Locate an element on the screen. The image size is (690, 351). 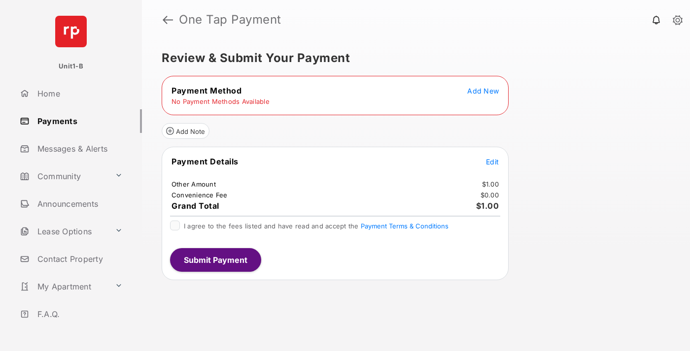
span: I agree to the fees listed and have read and accept the is located at coordinates (316, 226).